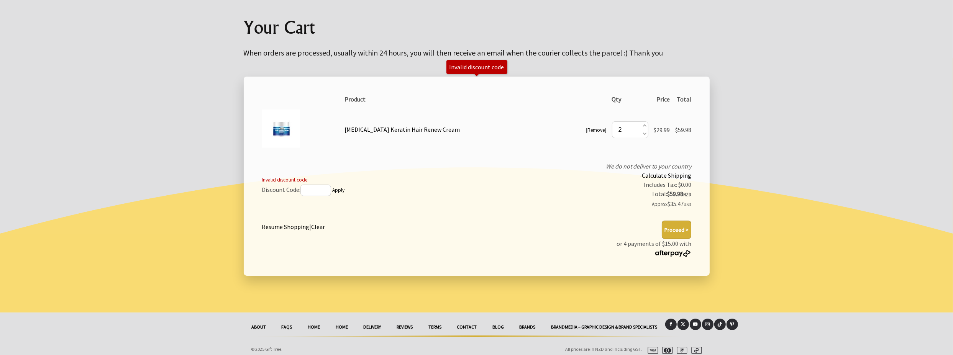 The height and width of the screenshot is (355, 953). Describe the element at coordinates (720, 324) in the screenshot. I see `a: Tiktok` at that location.